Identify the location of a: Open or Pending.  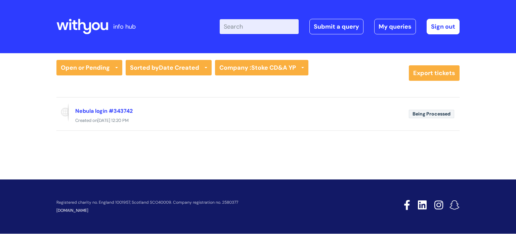
(89, 68).